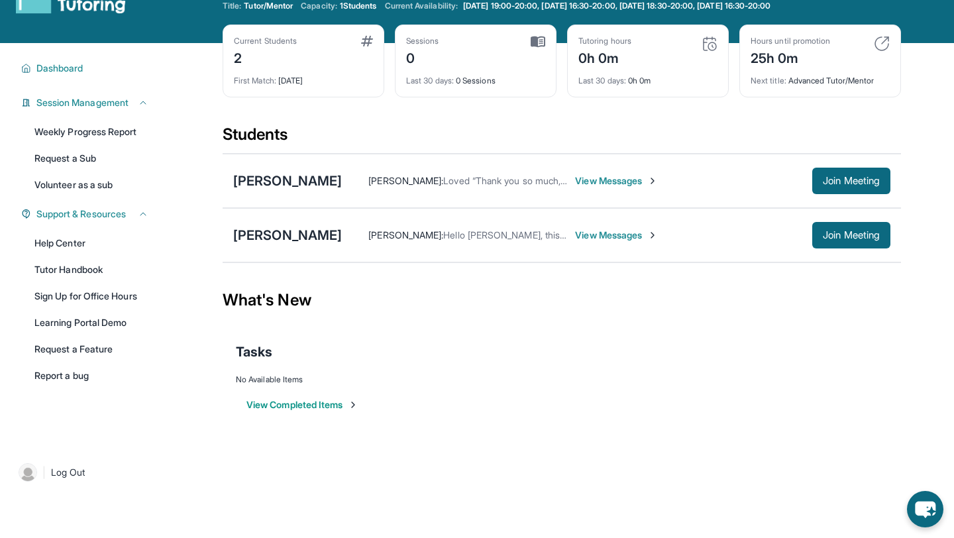  I want to click on span: Tutor/Mentor, so click(268, 6).